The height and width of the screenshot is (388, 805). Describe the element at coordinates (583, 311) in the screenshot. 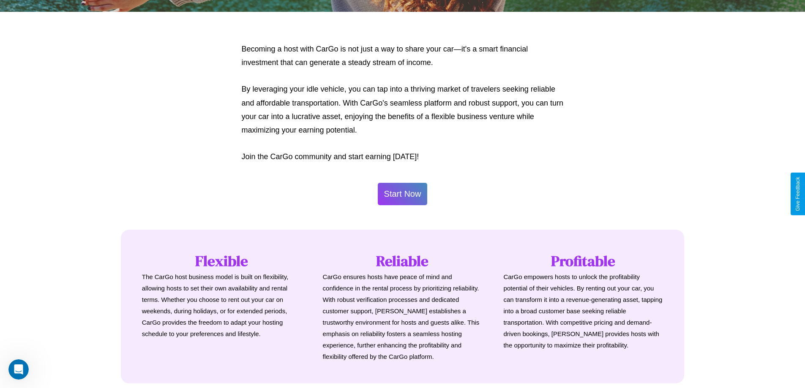

I see `p: CarGo empowers hosts to unlock the profitability potential of their vehicles. By renting out your...` at that location.